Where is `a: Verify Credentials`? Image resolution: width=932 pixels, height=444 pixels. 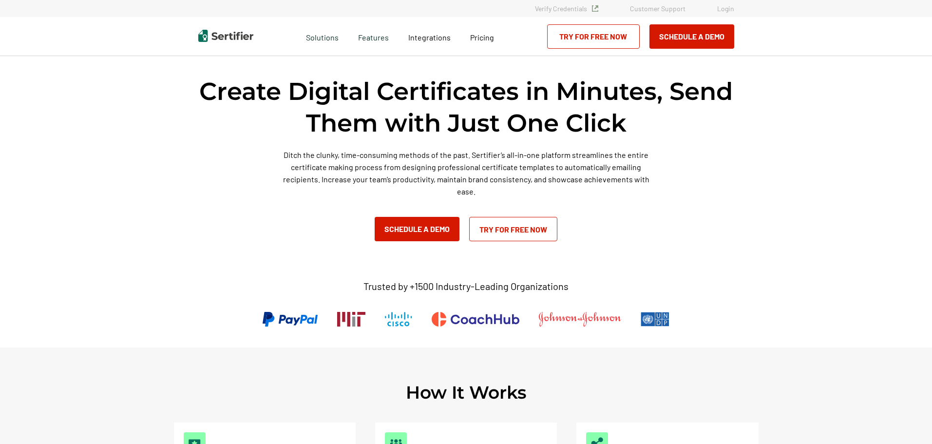
a: Verify Credentials is located at coordinates (567, 8).